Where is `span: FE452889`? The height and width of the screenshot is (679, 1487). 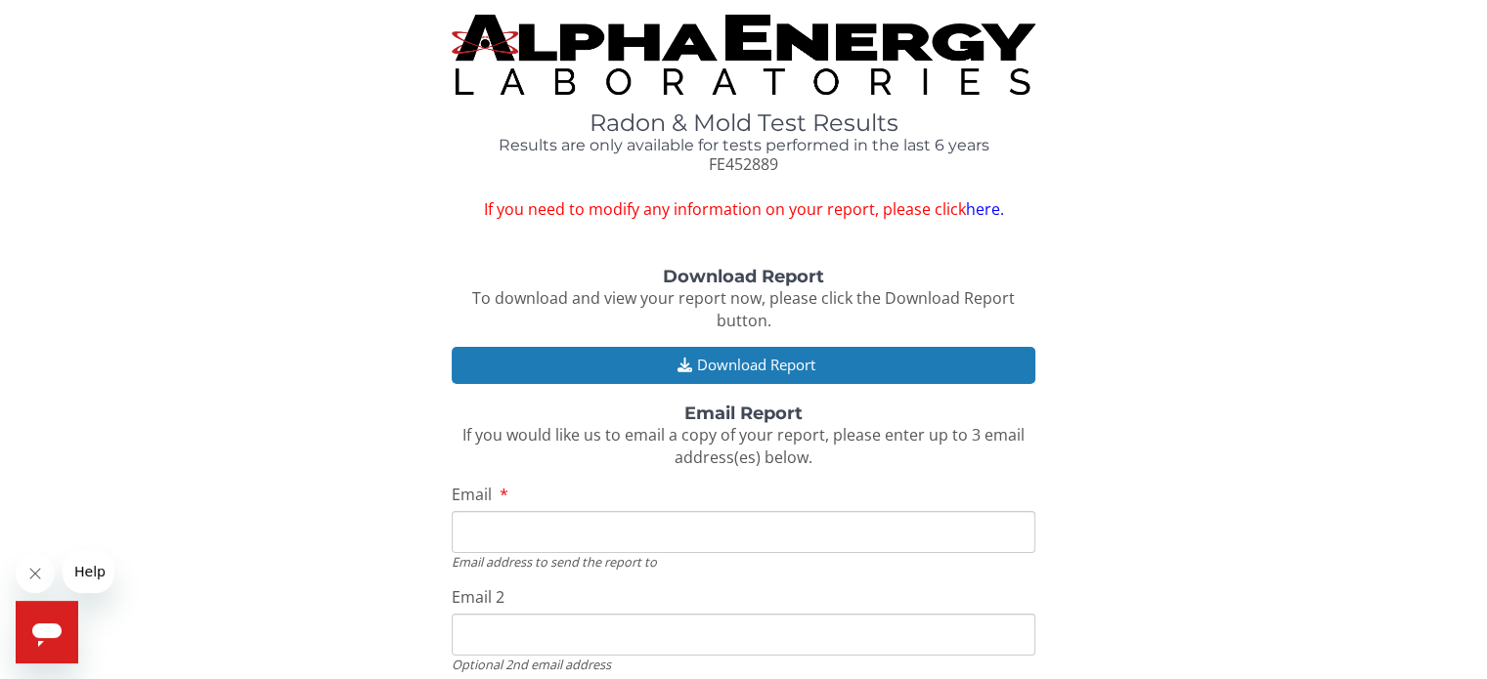
span: FE452889 is located at coordinates (743, 164).